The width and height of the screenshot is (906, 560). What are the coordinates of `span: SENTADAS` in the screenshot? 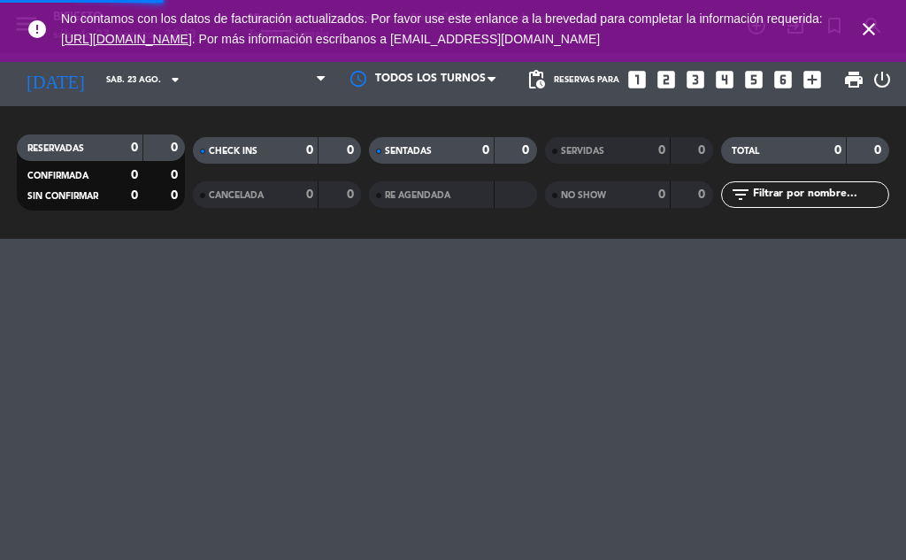 It's located at (408, 151).